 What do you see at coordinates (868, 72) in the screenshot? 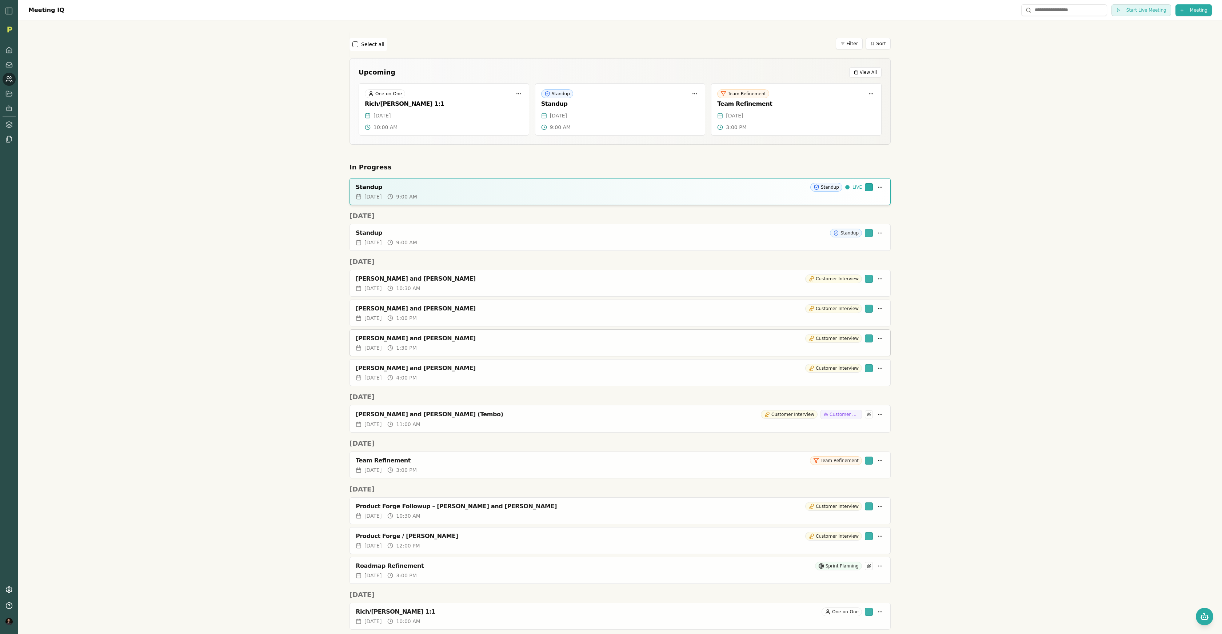
I see `span: View All` at bounding box center [868, 72].